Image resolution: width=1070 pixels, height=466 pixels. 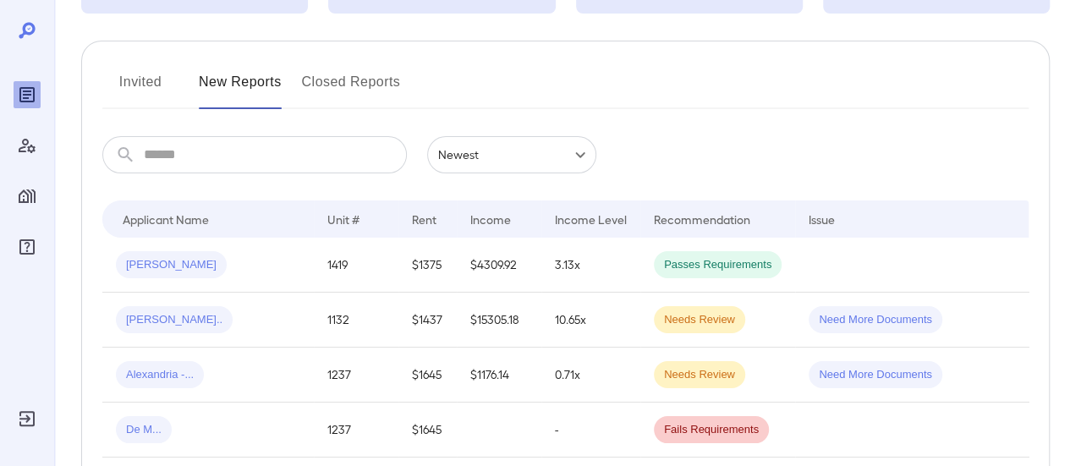 I want to click on div: Recommendation, so click(x=702, y=219).